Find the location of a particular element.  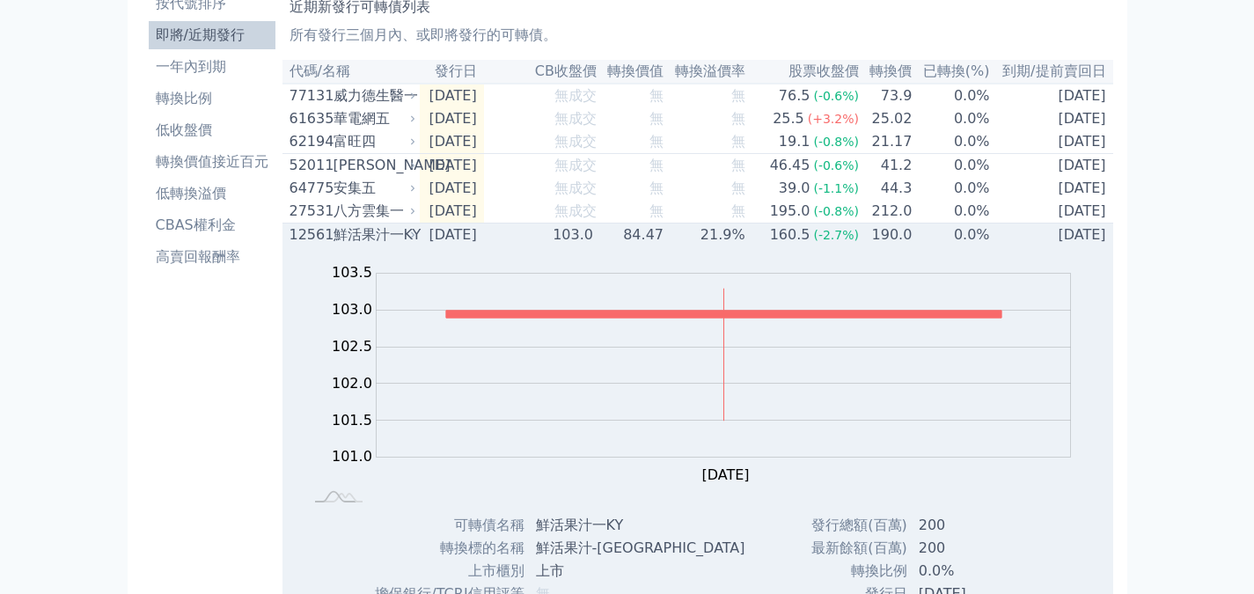

td: 發行總額(百萬) is located at coordinates (851, 525).